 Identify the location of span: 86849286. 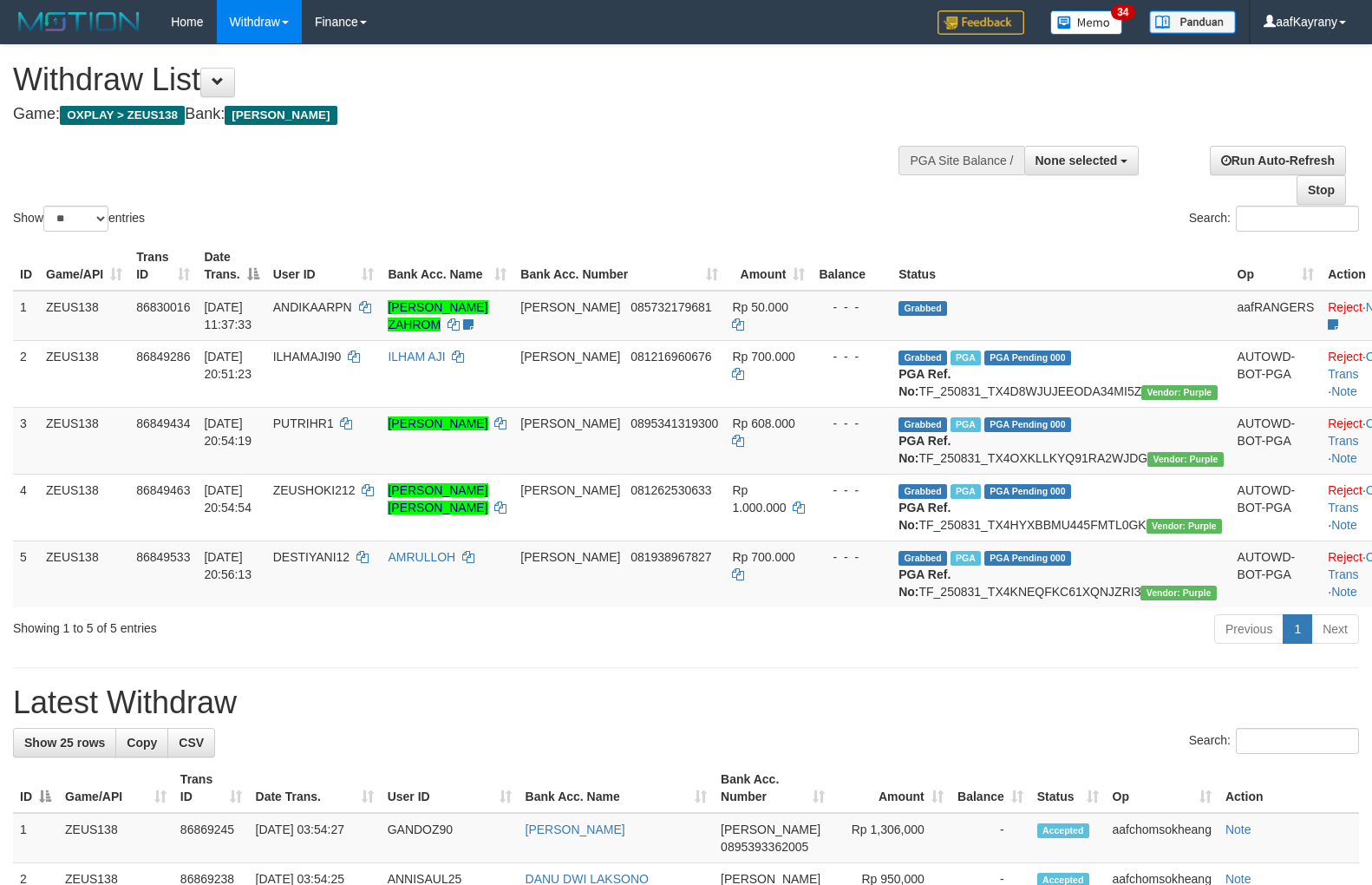
(163, 357).